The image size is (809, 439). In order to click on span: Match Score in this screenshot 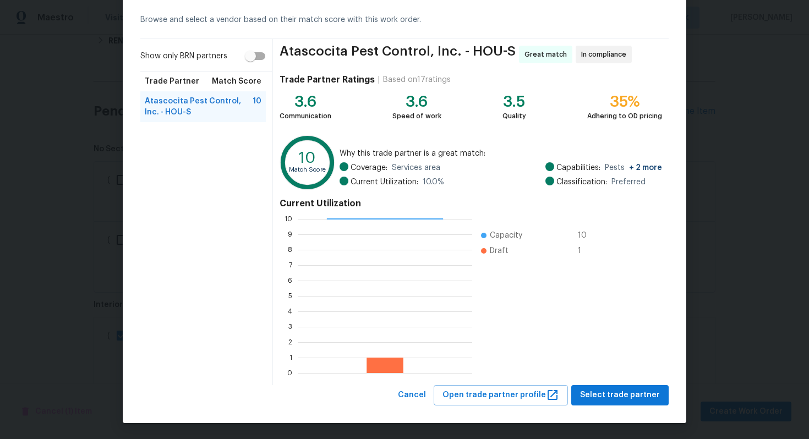, I will do `click(237, 81)`.